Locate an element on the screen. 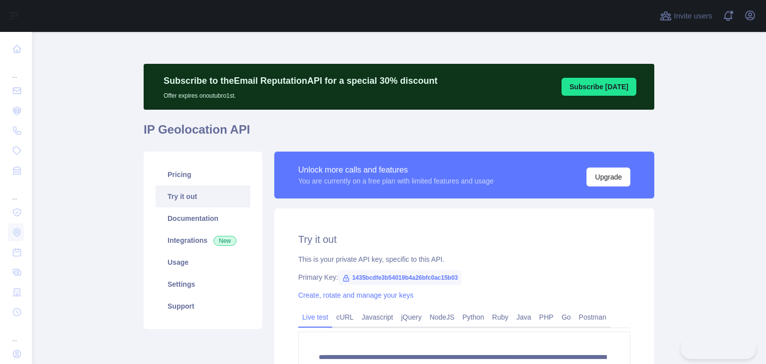 The height and width of the screenshot is (364, 766). a: Documentation is located at coordinates (203, 218).